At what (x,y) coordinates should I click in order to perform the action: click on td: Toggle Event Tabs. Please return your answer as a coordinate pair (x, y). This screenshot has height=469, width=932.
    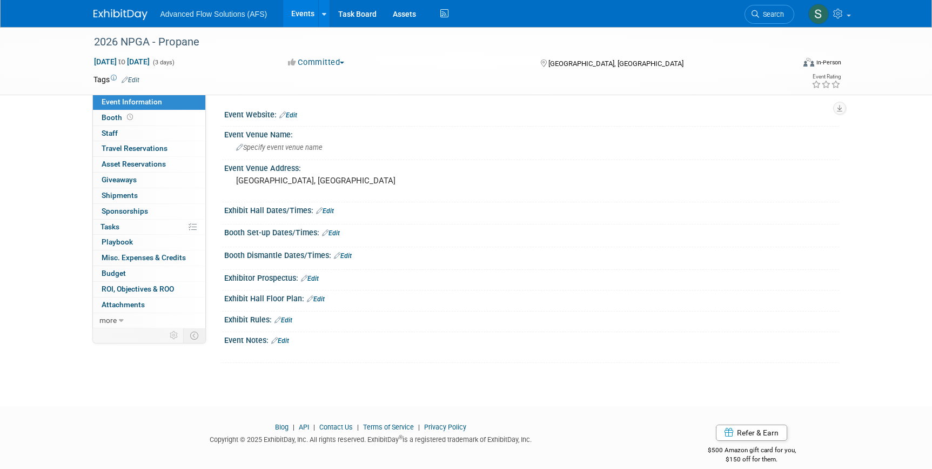
    Looking at the image, I should click on (194, 335).